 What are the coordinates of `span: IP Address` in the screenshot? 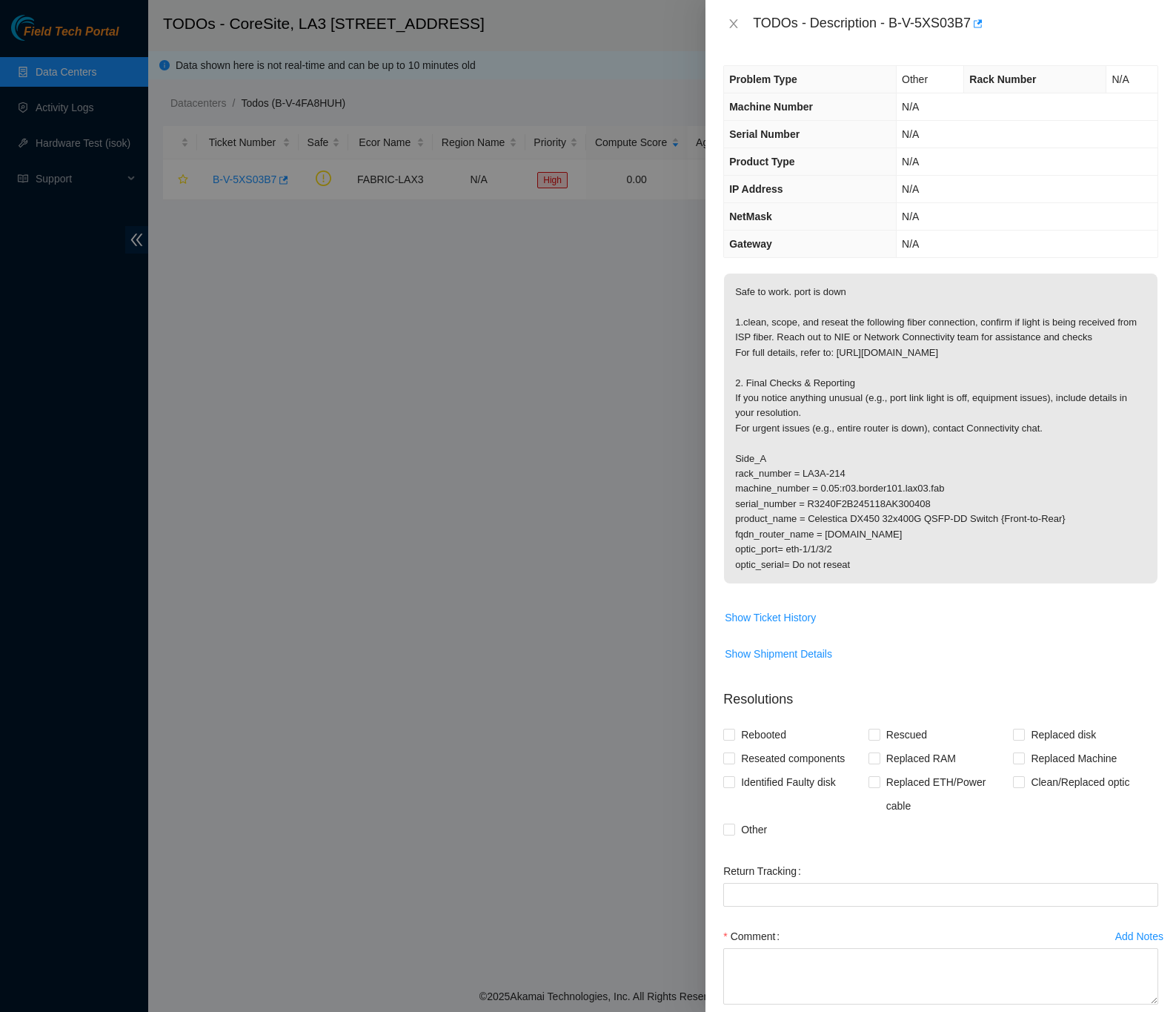 It's located at (756, 189).